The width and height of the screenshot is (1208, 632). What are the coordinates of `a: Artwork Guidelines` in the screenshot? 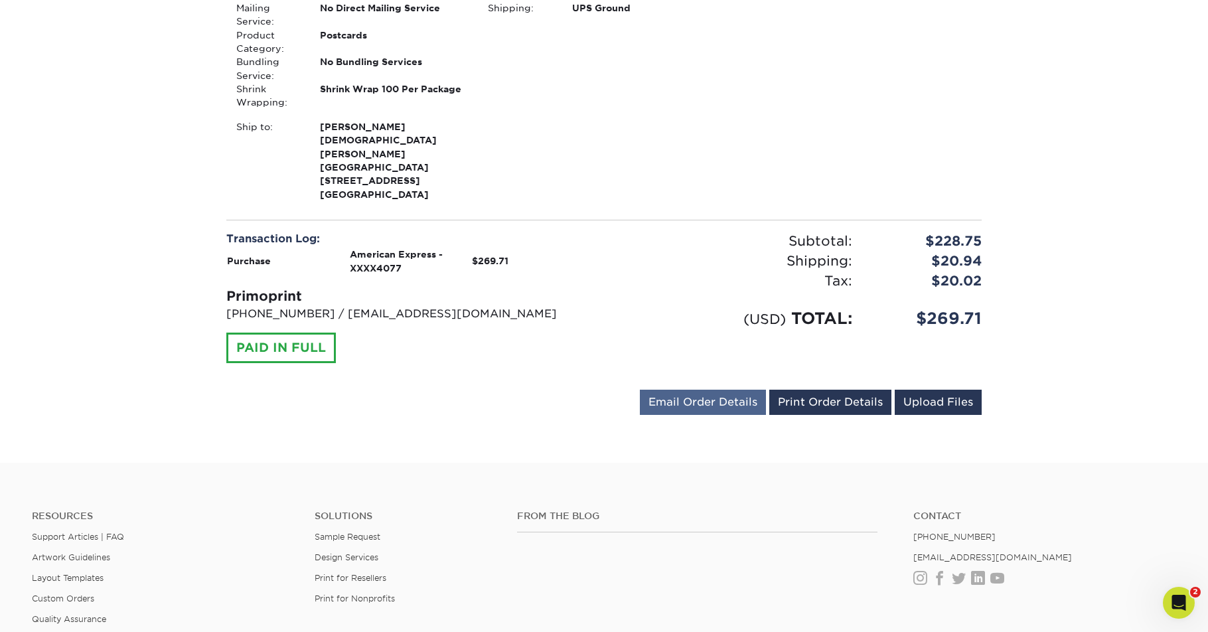 It's located at (71, 557).